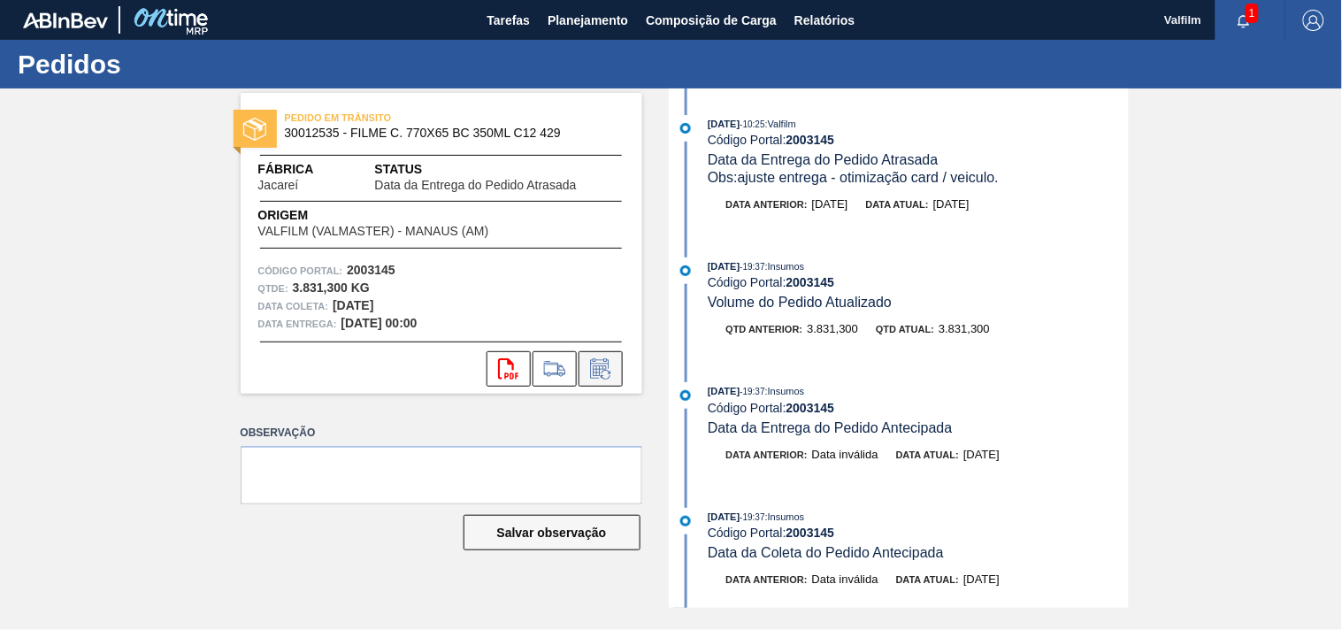 The image size is (1342, 630). I want to click on span: : Valfilm, so click(780, 124).